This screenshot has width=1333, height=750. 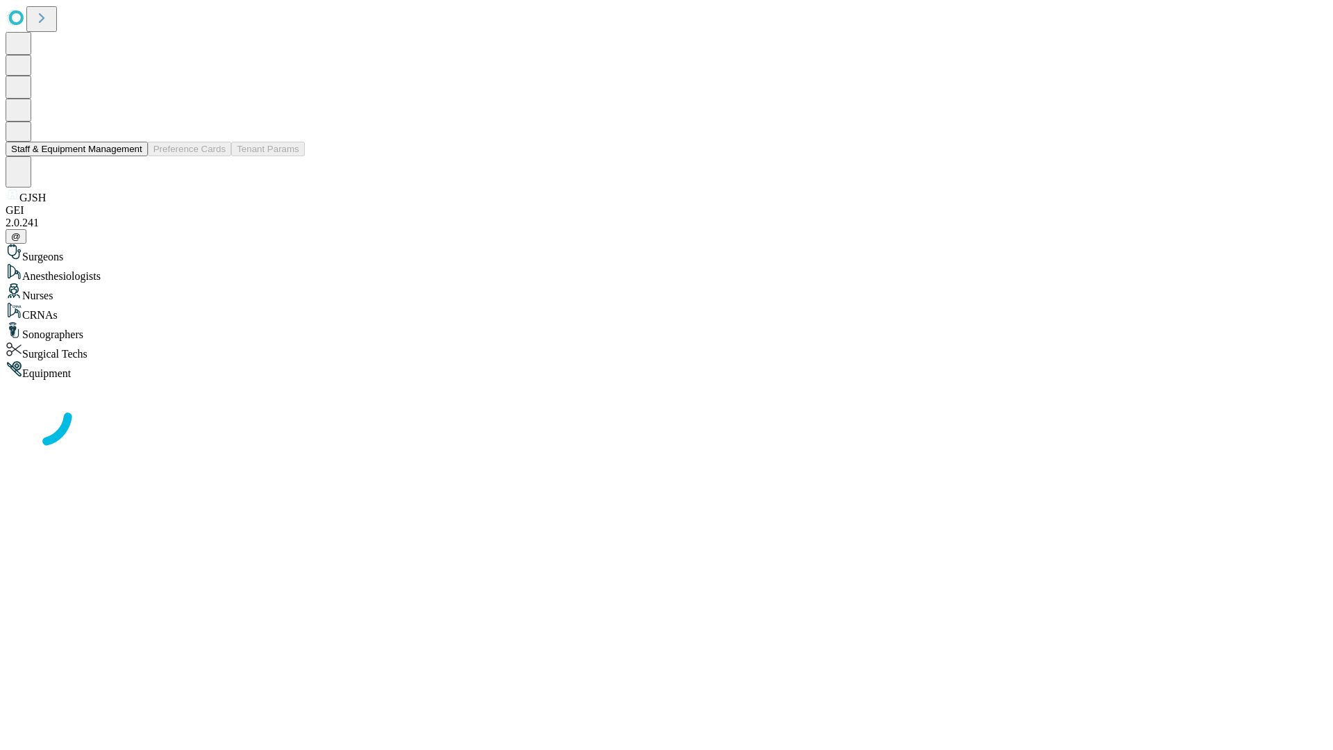 I want to click on div: Anesthesiologists, so click(x=666, y=273).